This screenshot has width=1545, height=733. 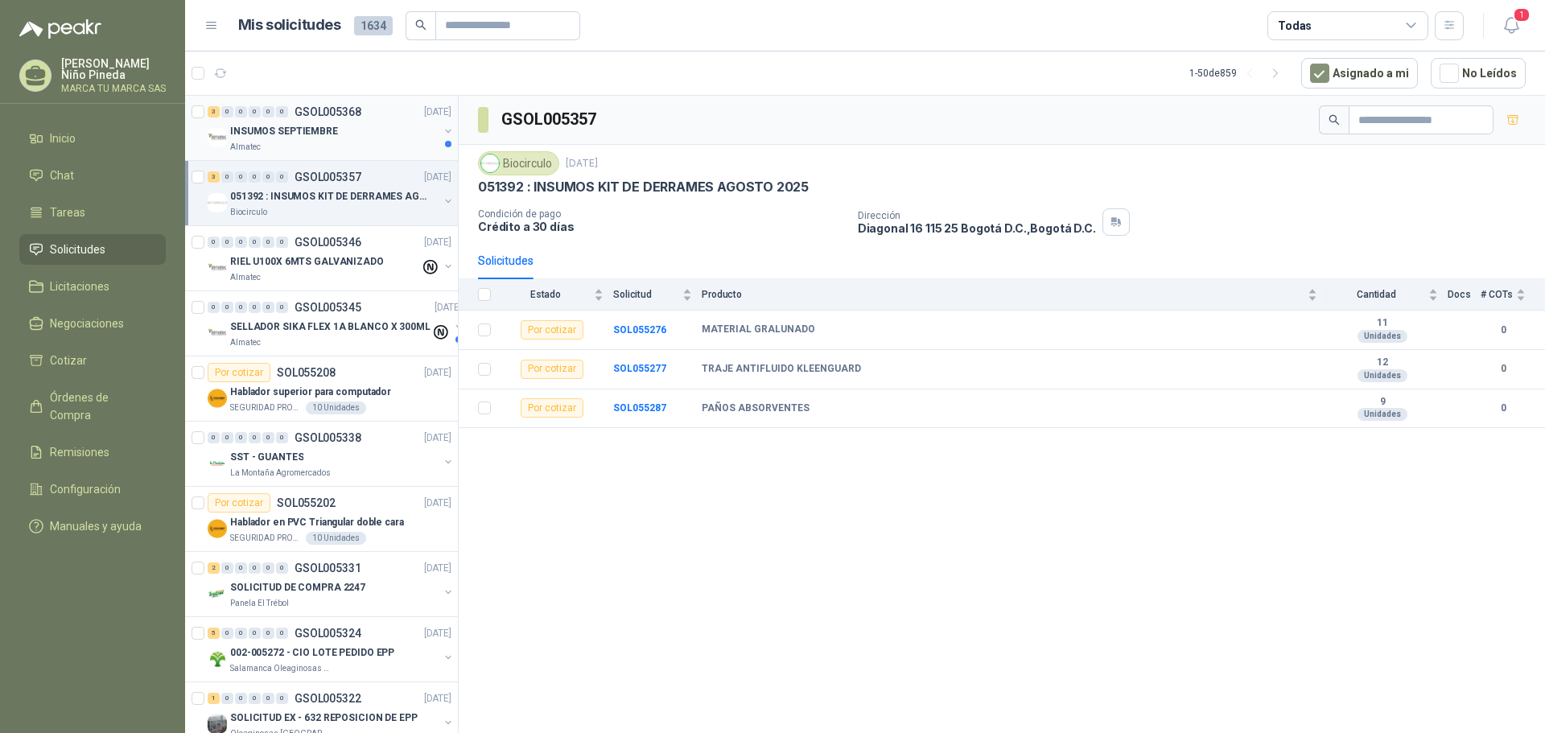 What do you see at coordinates (640, 330) in the screenshot?
I see `a: SOL055276` at bounding box center [640, 330].